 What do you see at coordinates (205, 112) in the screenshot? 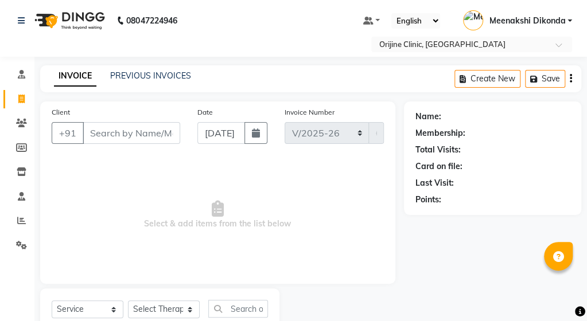
I see `label: Date` at bounding box center [205, 112].